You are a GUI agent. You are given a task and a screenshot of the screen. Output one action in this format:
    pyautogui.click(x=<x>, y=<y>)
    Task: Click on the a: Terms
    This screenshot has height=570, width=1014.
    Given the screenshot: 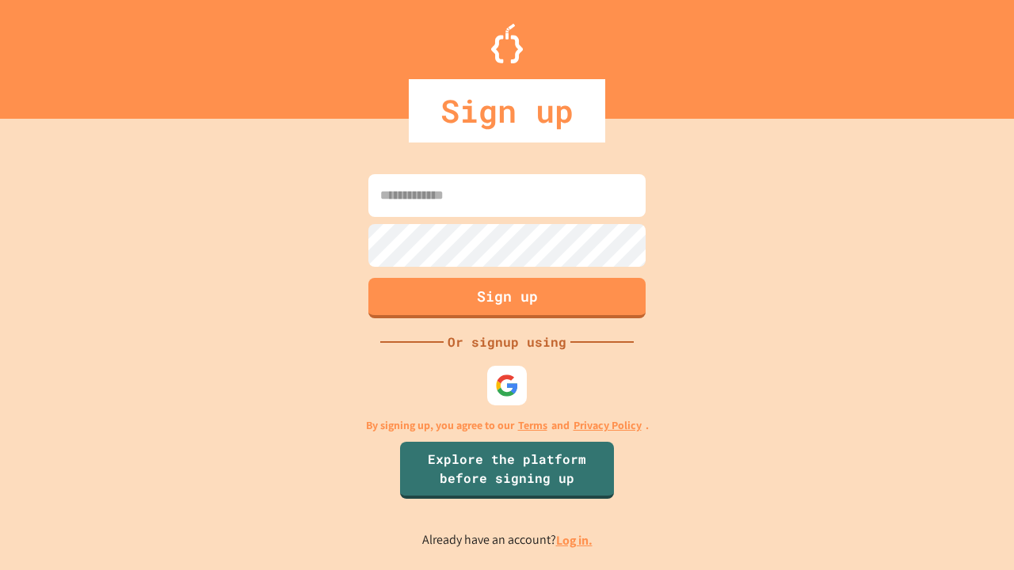 What is the action you would take?
    pyautogui.click(x=532, y=425)
    